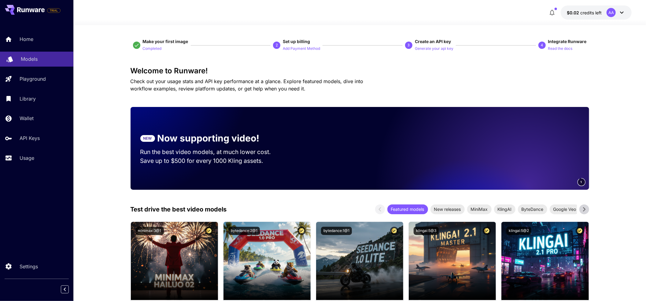 The width and height of the screenshot is (646, 301). What do you see at coordinates (30, 138) in the screenshot?
I see `p: API Keys` at bounding box center [30, 138].